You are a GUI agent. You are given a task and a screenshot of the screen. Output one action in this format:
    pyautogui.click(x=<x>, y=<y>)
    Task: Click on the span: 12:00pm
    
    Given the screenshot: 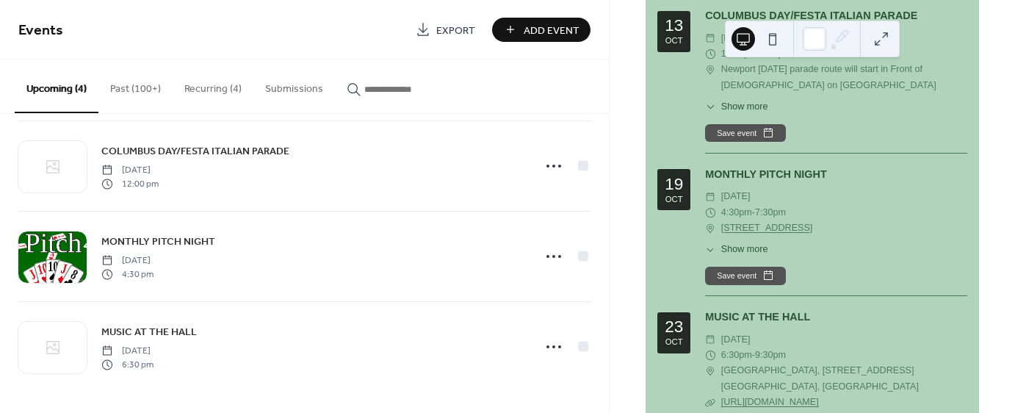 What is the action you would take?
    pyautogui.click(x=739, y=54)
    